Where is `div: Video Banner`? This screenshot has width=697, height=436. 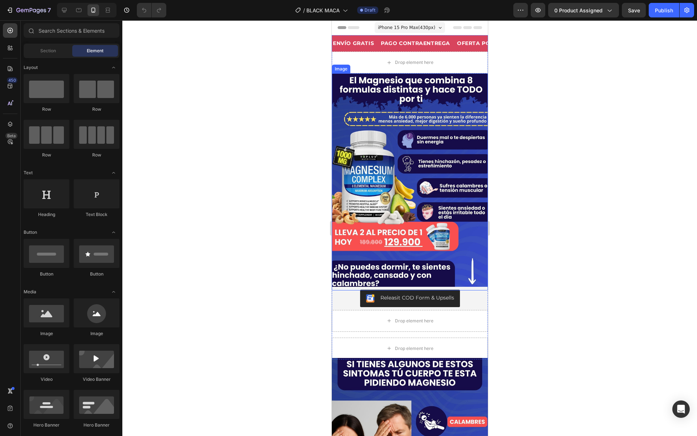 div: Video Banner is located at coordinates (97, 380).